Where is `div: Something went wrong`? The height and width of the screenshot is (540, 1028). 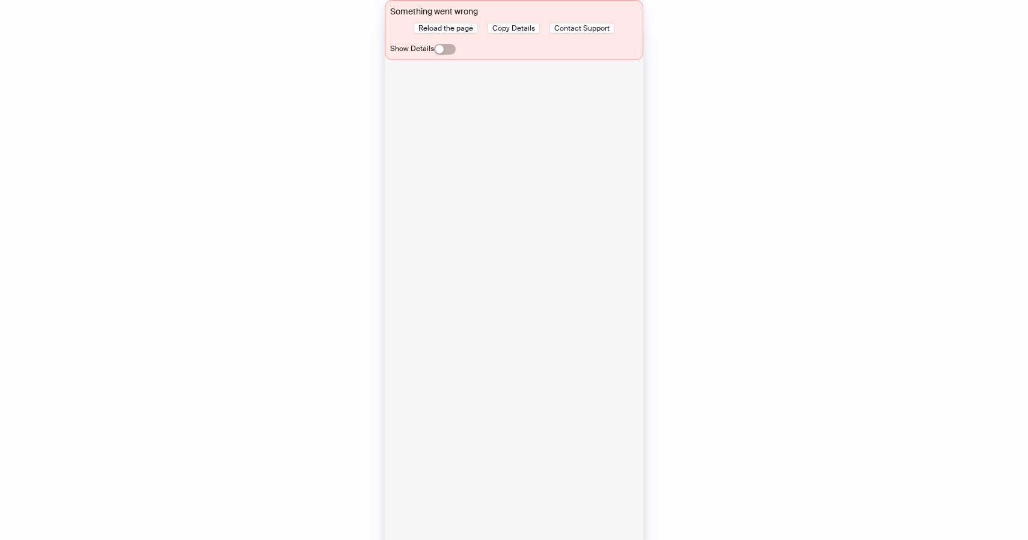
div: Something went wrong is located at coordinates (514, 11).